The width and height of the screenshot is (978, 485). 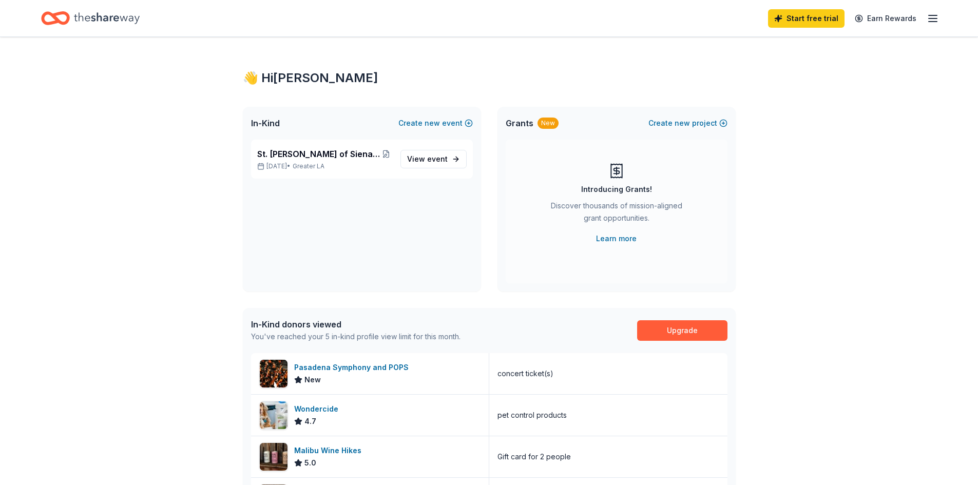 I want to click on div: concert ticket(s), so click(x=525, y=374).